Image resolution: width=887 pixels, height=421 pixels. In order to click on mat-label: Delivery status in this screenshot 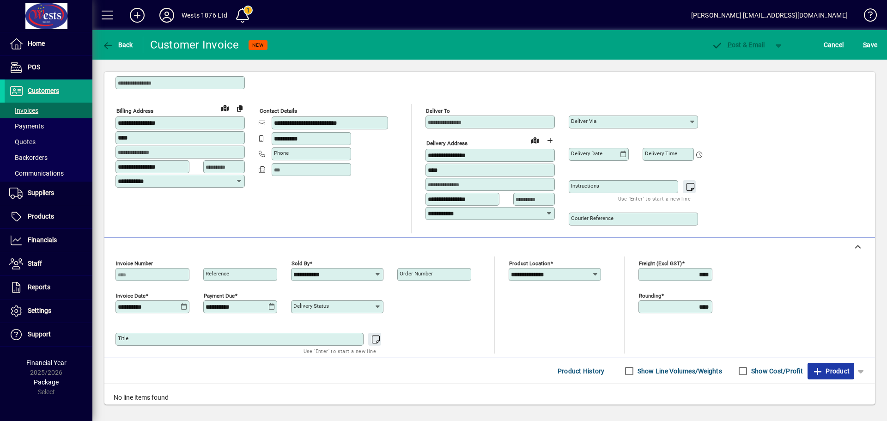, I will do `click(311, 306)`.